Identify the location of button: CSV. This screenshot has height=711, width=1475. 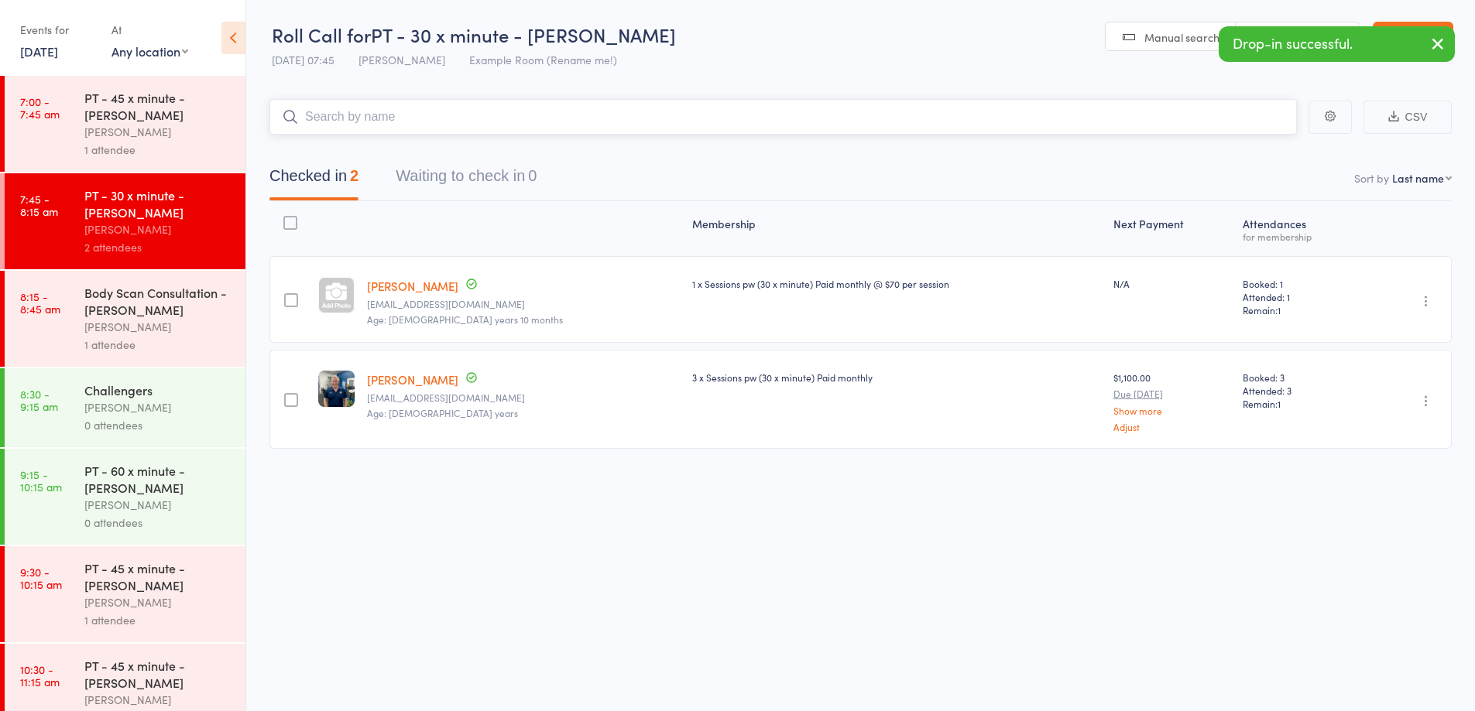
(1407, 117).